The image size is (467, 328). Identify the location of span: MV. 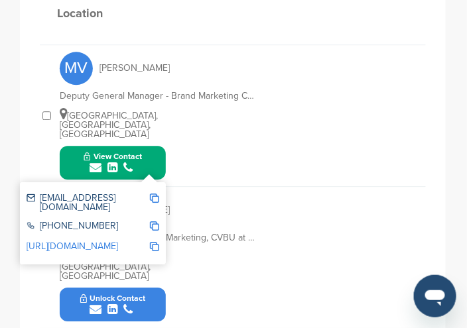
(76, 68).